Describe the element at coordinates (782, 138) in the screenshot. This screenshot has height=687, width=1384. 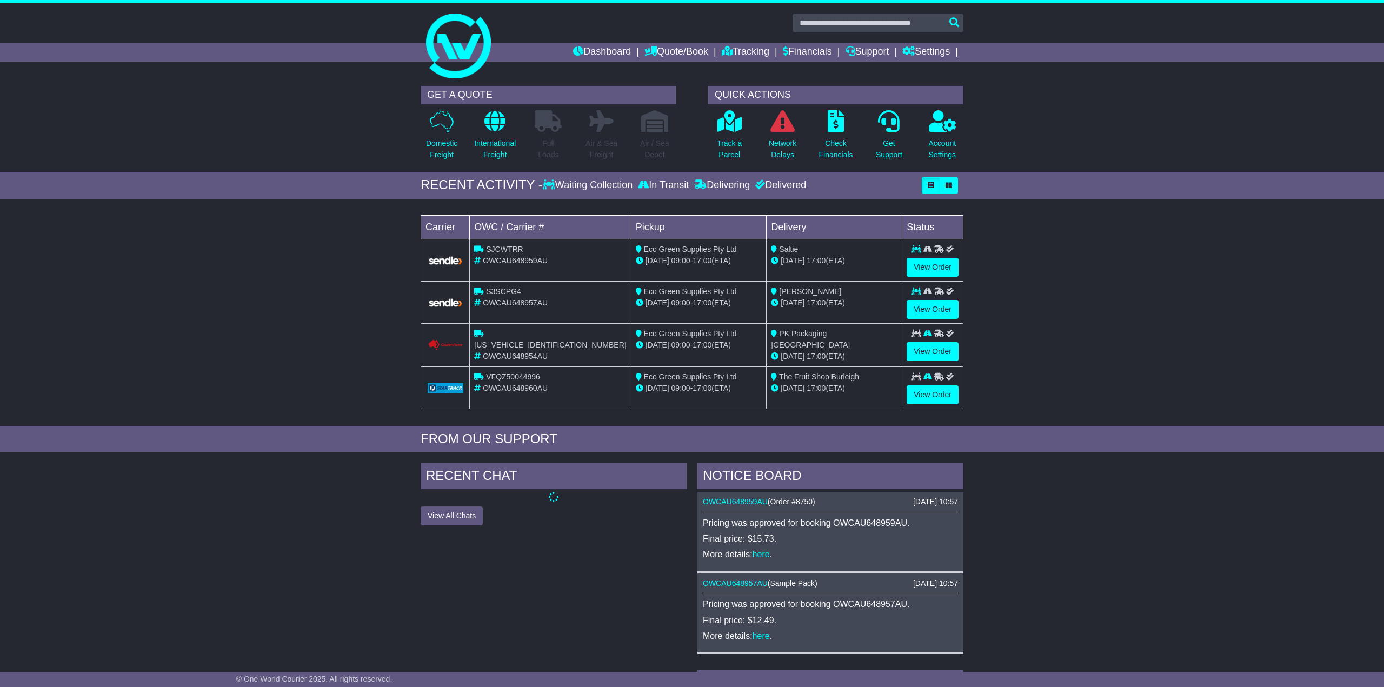
I see `a: NetworkDelays` at that location.